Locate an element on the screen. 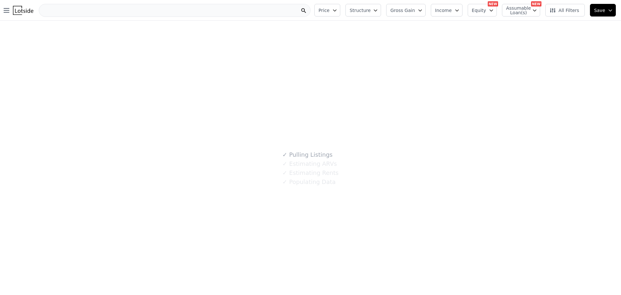 The height and width of the screenshot is (295, 621). img: Lotside is located at coordinates (23, 10).